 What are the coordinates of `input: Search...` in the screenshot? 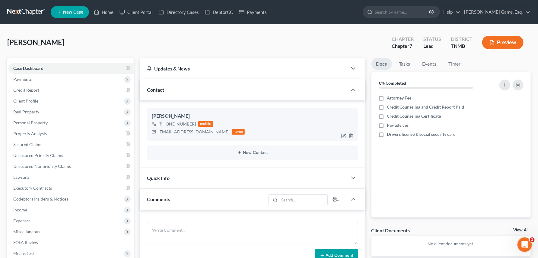 It's located at (303, 200).